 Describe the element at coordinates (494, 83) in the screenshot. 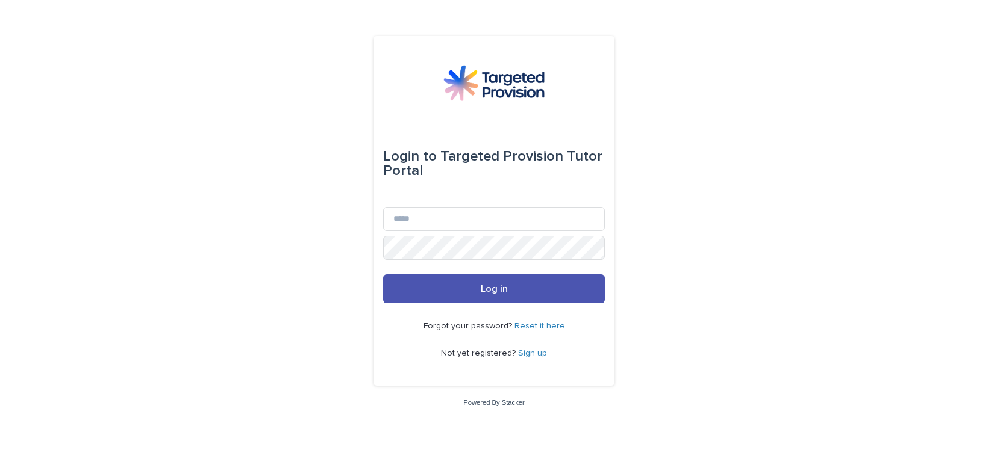

I see `img: M5nRWzHhSzIhMunXDL62` at that location.